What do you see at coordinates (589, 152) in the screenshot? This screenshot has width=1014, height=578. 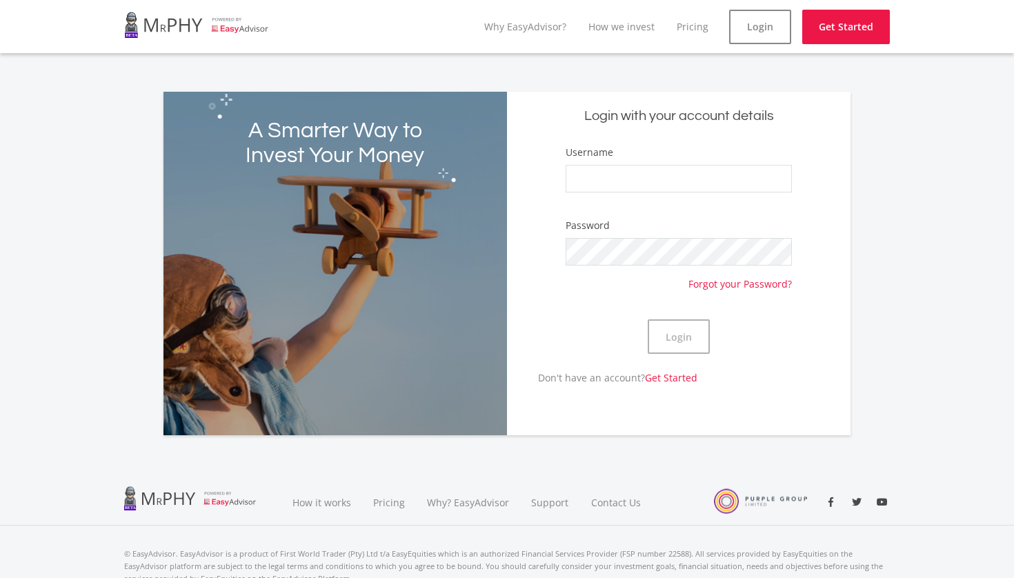 I see `label: Username` at bounding box center [589, 152].